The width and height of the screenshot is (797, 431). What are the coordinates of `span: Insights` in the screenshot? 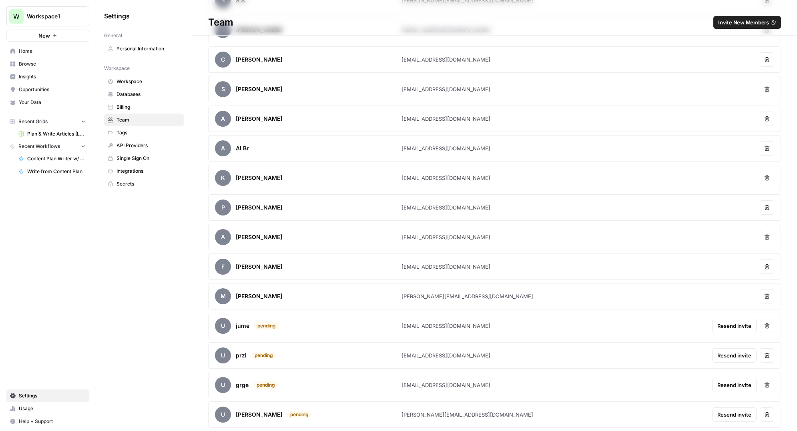 It's located at (52, 77).